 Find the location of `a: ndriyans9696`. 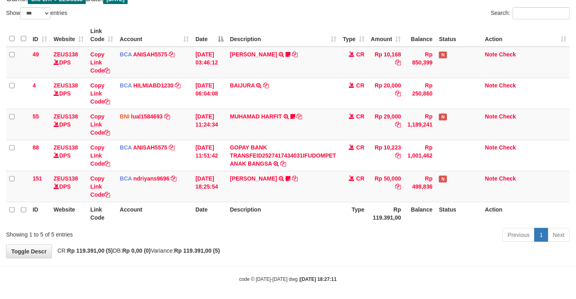

a: ndriyans9696 is located at coordinates (151, 178).